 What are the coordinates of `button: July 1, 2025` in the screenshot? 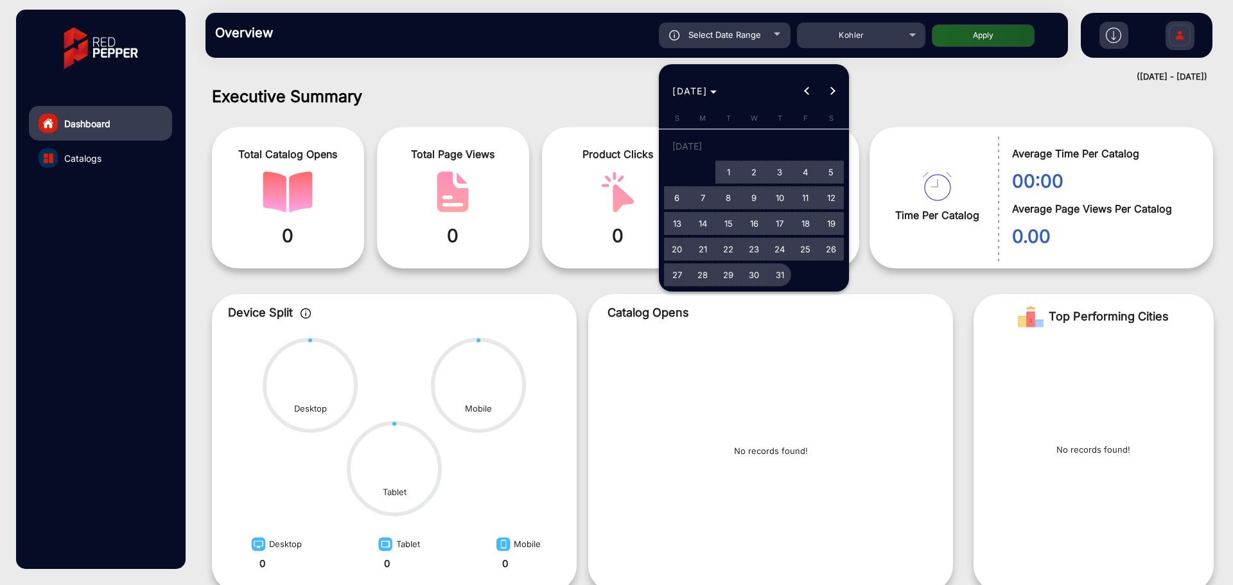 It's located at (728, 172).